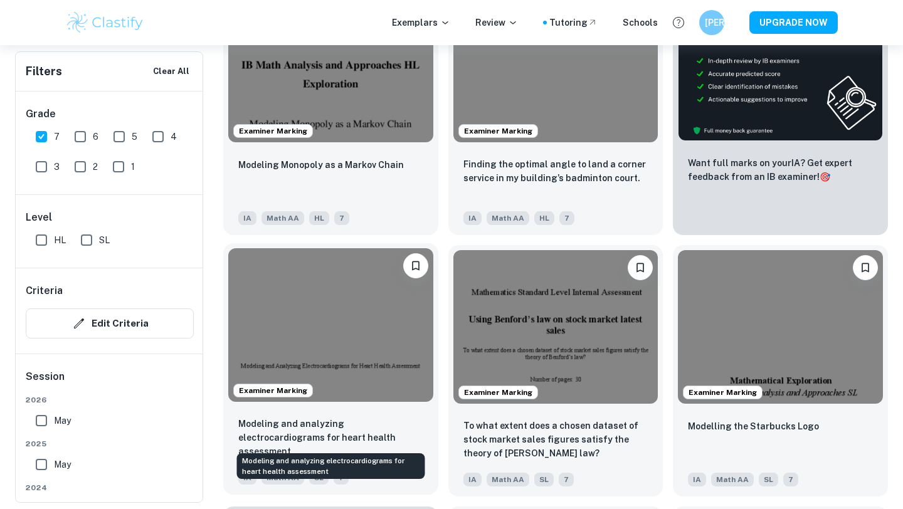  Describe the element at coordinates (780, 170) in the screenshot. I see `p: Want full marks on your IA ? Get expert feedback from an IB examiner!` at that location.